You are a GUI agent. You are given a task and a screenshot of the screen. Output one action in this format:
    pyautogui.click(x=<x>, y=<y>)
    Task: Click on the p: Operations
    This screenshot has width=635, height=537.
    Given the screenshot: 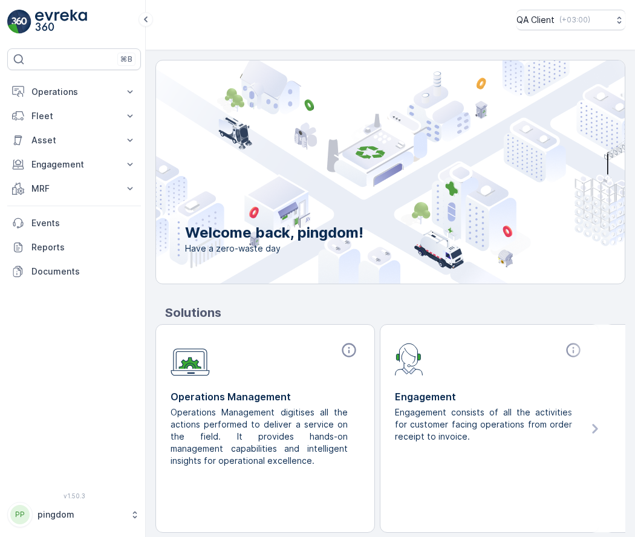 What is the action you would take?
    pyautogui.click(x=74, y=92)
    